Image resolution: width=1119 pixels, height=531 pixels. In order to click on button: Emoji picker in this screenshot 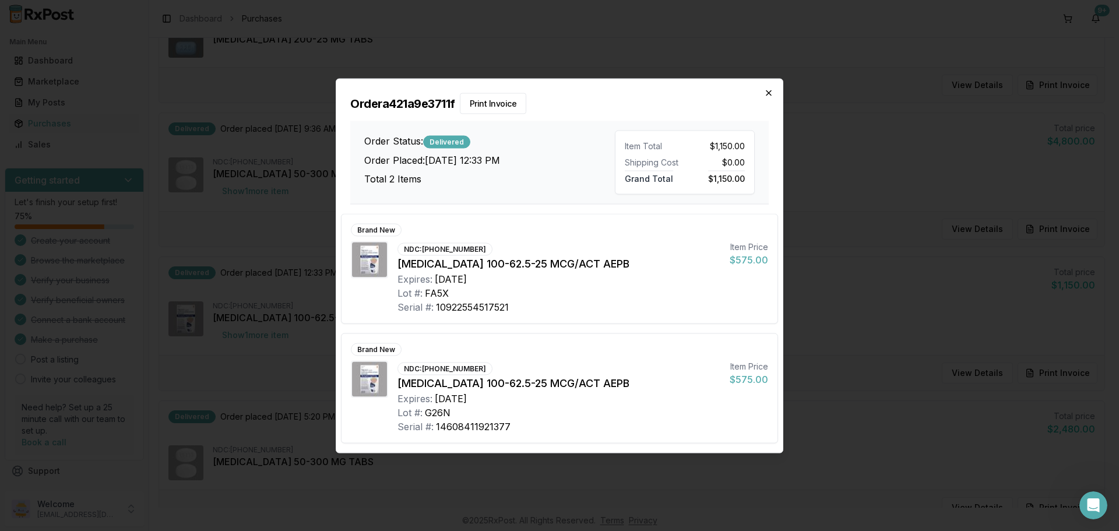, I will do `click(23, 386)`.